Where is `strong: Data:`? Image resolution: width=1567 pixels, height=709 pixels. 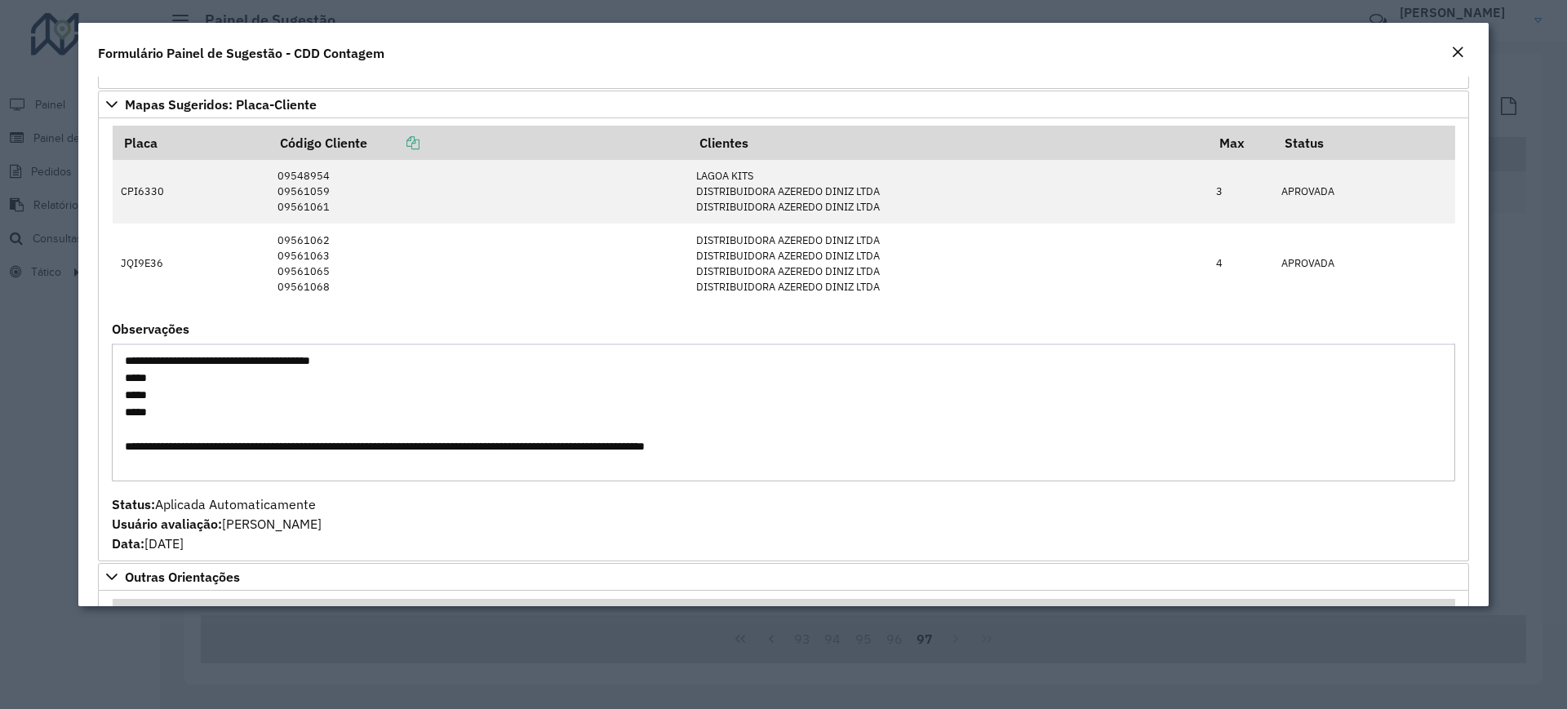 strong: Data: is located at coordinates (128, 543).